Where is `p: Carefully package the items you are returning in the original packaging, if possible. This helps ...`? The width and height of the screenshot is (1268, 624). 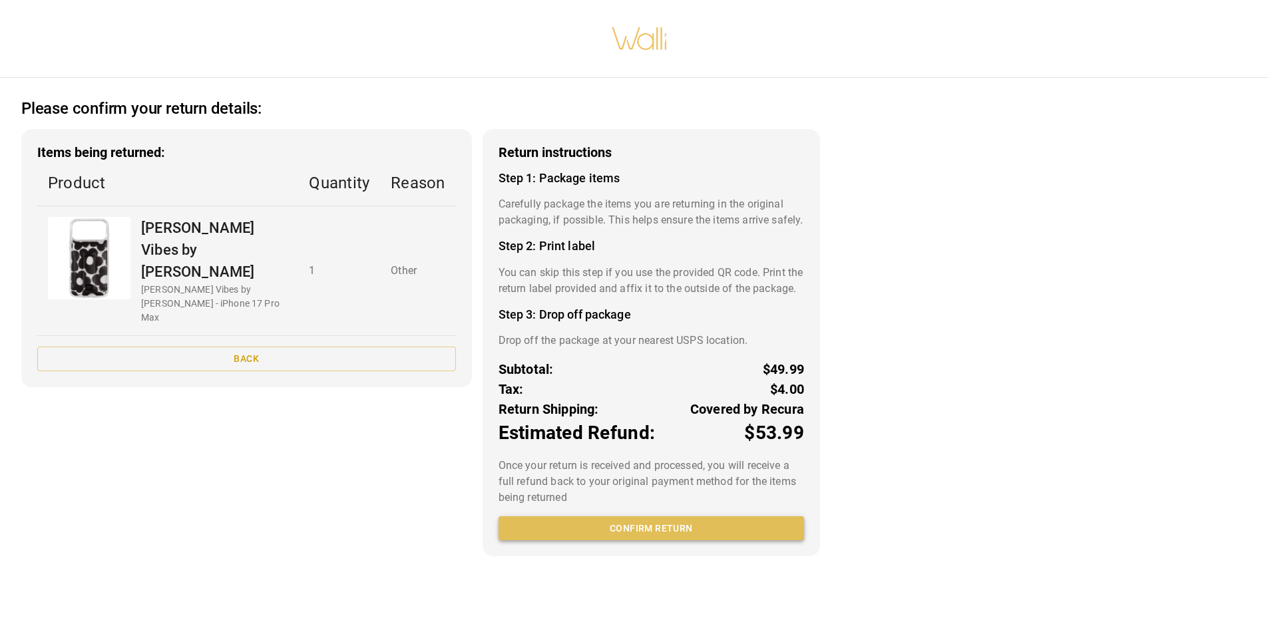 p: Carefully package the items you are returning in the original packaging, if possible. This helps ... is located at coordinates (651, 212).